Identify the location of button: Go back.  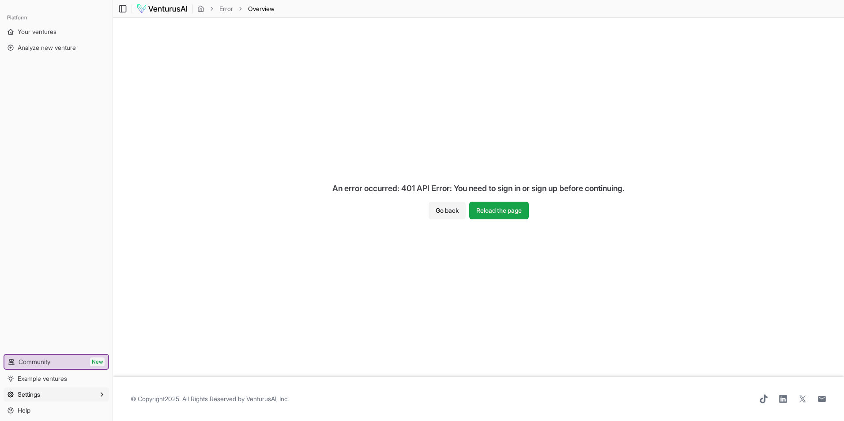
(447, 210).